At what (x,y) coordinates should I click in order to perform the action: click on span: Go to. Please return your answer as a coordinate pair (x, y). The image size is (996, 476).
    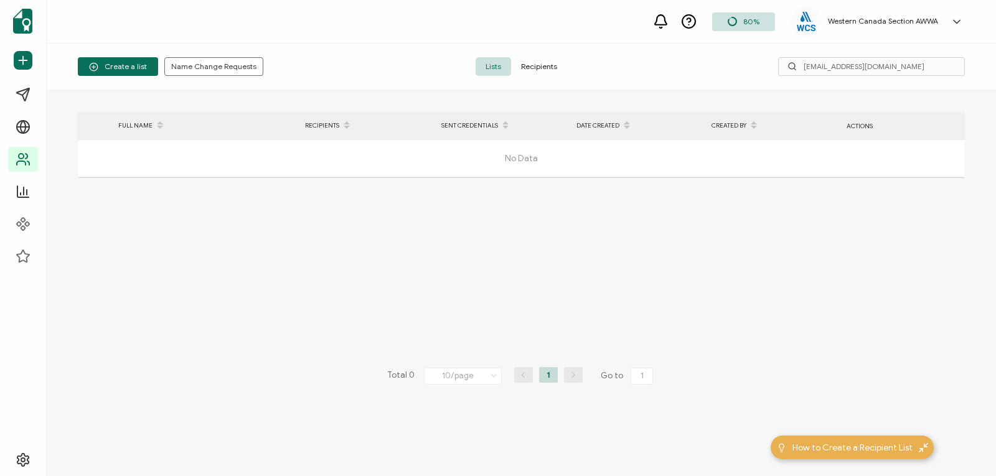
    Looking at the image, I should click on (628, 376).